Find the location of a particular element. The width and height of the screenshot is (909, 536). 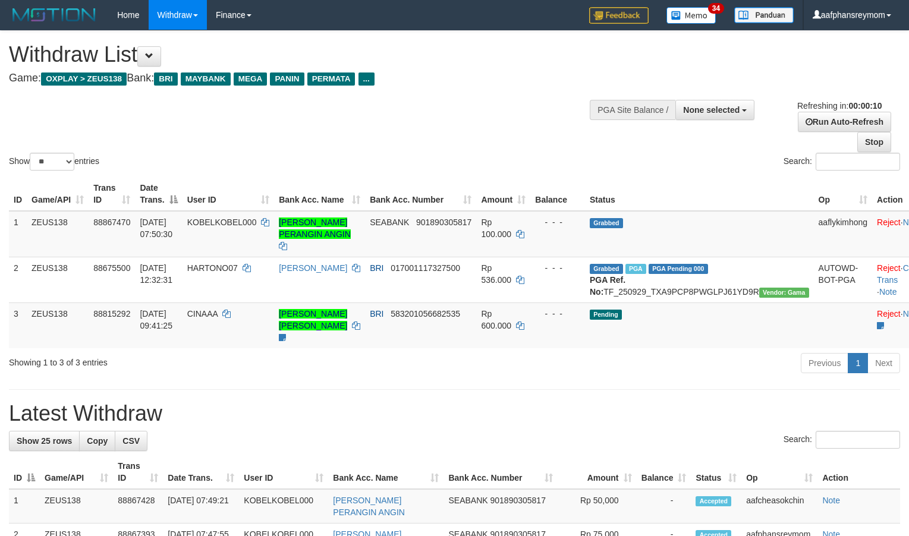

span: Pending is located at coordinates (606, 315).